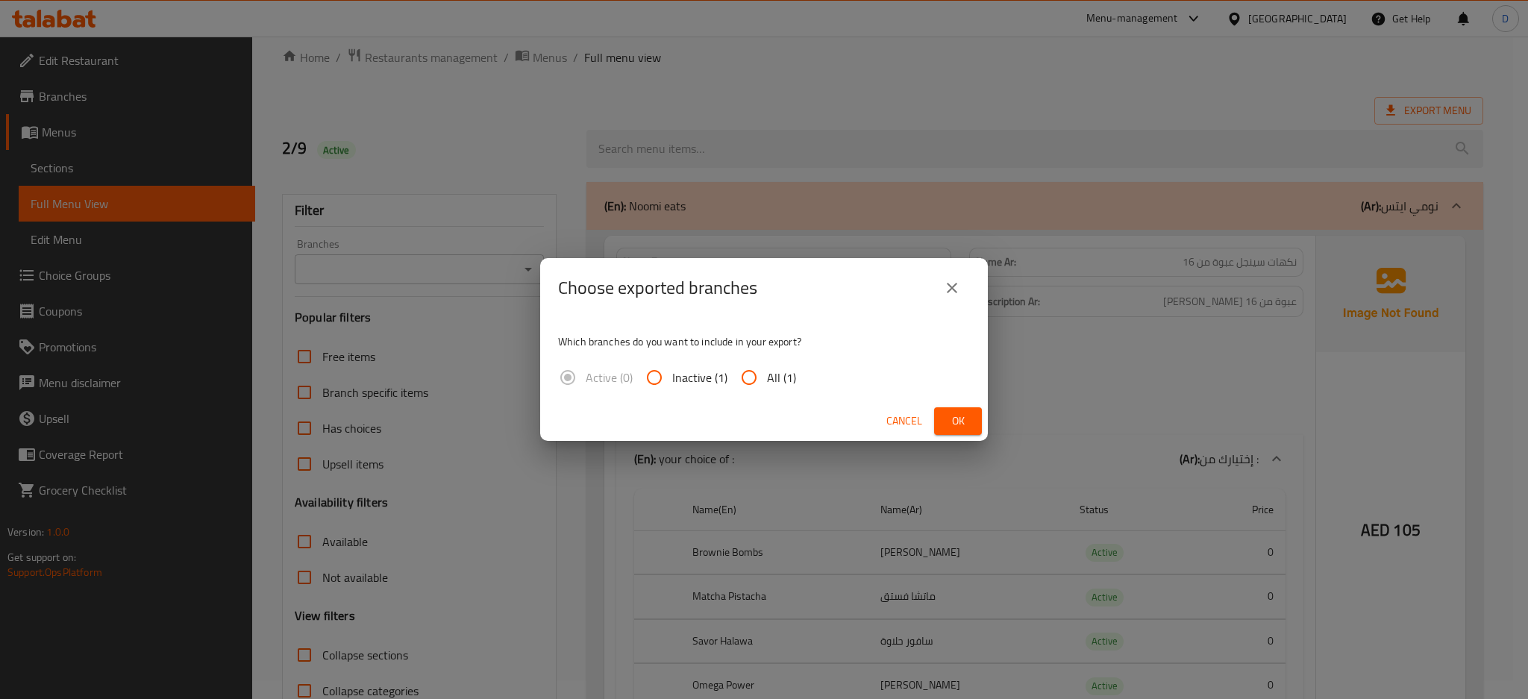 This screenshot has width=1528, height=699. What do you see at coordinates (958, 421) in the screenshot?
I see `span: Ok` at bounding box center [958, 421].